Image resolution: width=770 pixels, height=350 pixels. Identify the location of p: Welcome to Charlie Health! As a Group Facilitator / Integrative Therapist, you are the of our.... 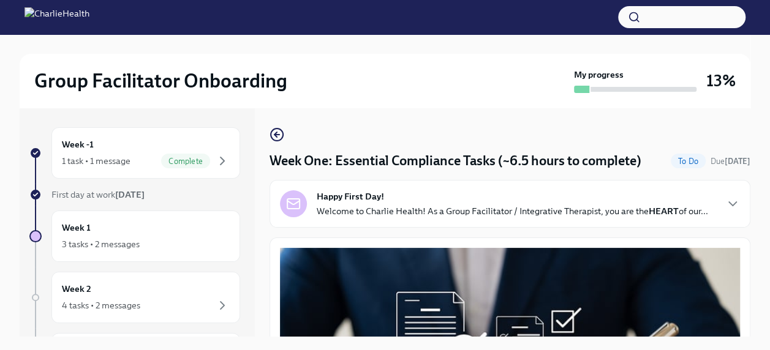
(512, 211).